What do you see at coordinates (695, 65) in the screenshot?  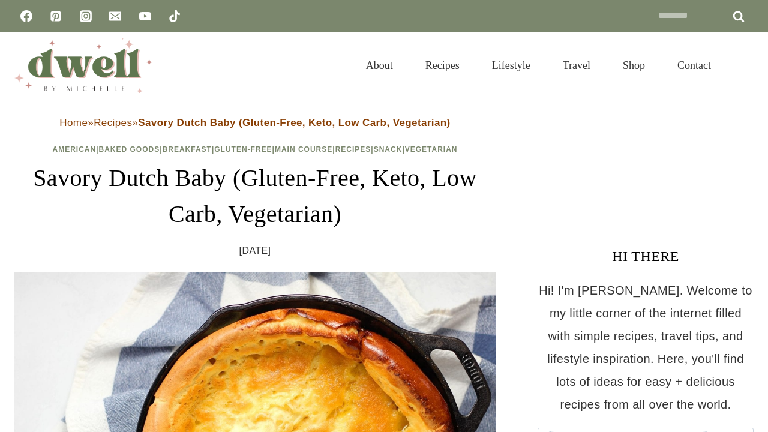 I see `a: Contact` at bounding box center [695, 65].